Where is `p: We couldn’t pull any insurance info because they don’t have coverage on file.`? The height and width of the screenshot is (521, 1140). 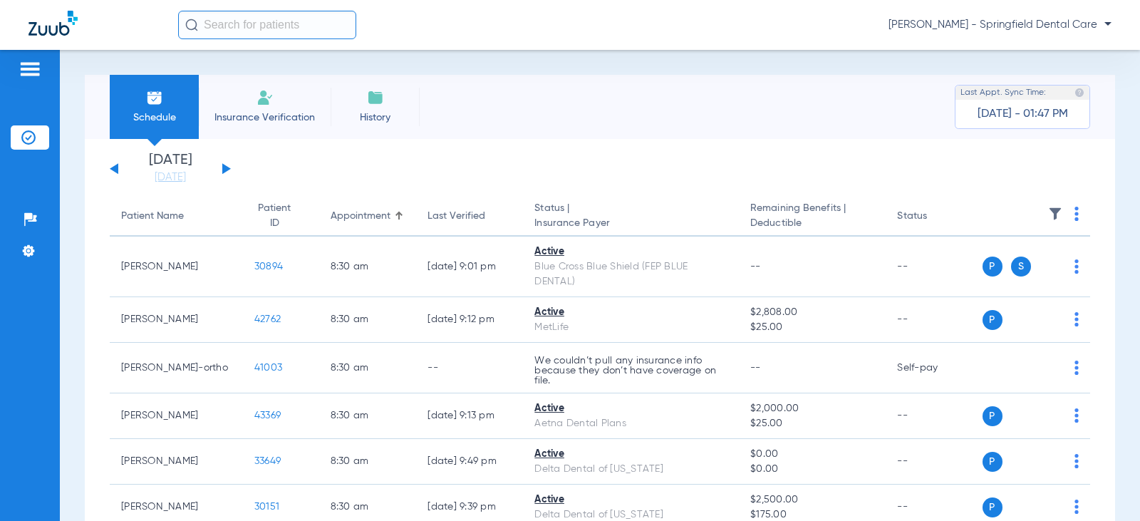 p: We couldn’t pull any insurance info because they don’t have coverage on file. is located at coordinates (630, 370).